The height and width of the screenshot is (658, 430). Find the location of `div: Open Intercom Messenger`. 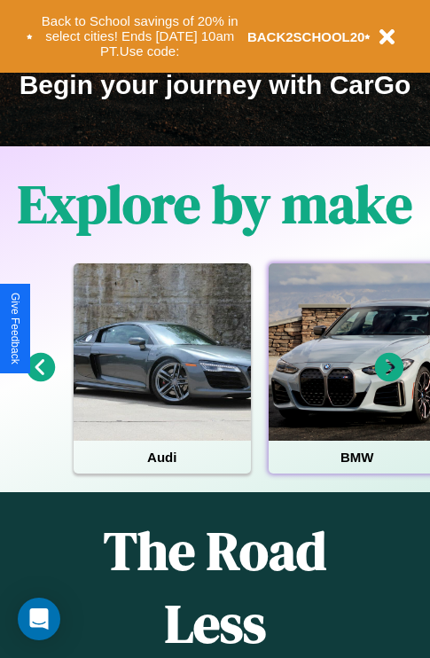

div: Open Intercom Messenger is located at coordinates (39, 619).